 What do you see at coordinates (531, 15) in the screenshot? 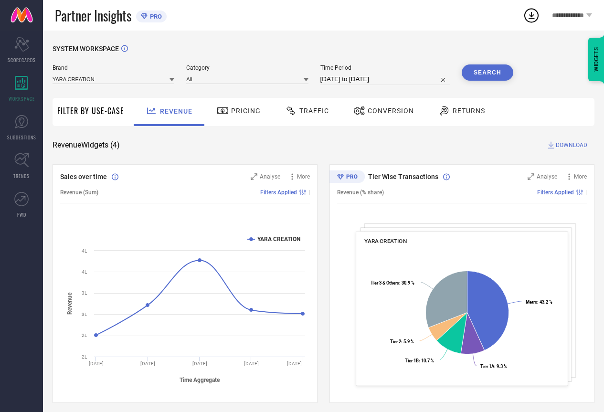
I see `div: Open download list` at bounding box center [531, 15].